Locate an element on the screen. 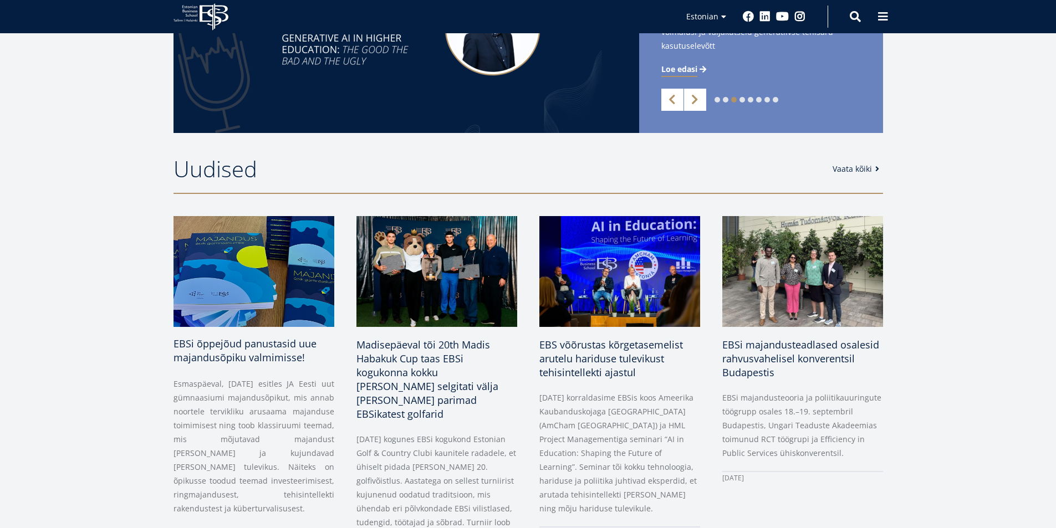  a: Previous is located at coordinates (672, 100).